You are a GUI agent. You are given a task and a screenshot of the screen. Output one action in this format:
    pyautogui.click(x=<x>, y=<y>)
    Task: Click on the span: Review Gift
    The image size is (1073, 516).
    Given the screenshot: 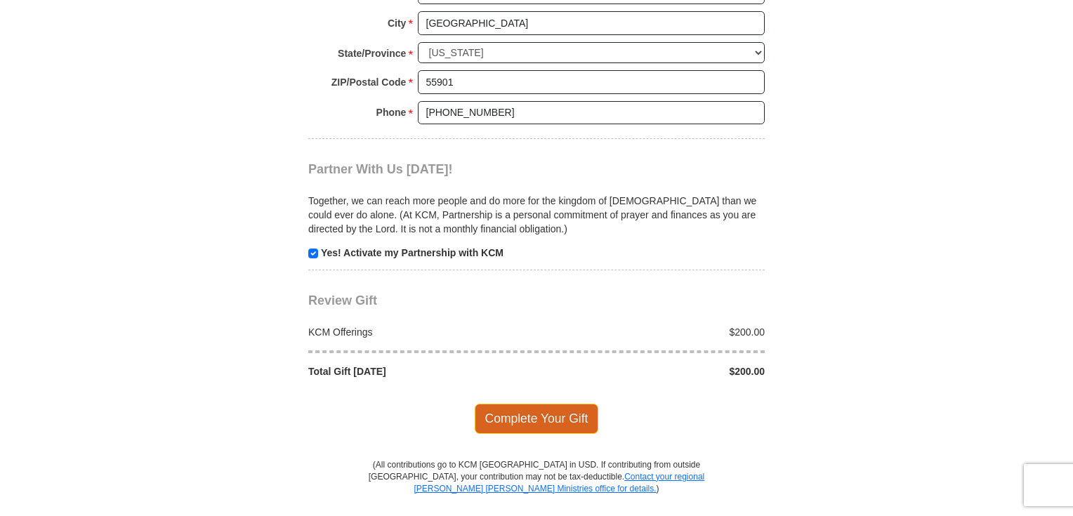 What is the action you would take?
    pyautogui.click(x=343, y=300)
    